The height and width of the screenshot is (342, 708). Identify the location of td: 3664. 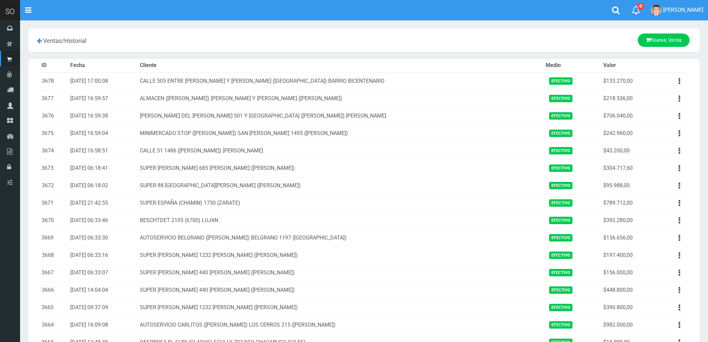
(53, 325).